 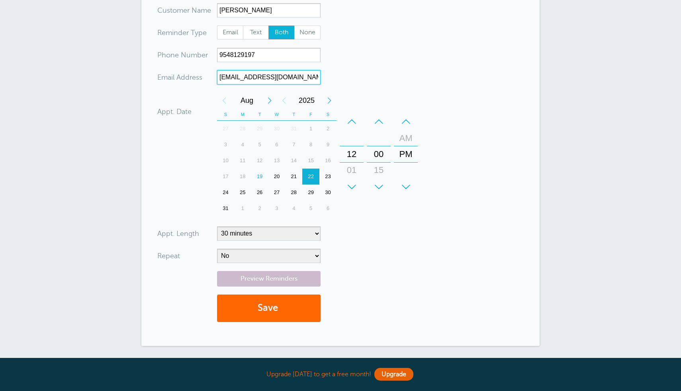 What do you see at coordinates (293, 160) in the screenshot?
I see `div: Thursday, August 14` at bounding box center [293, 160].